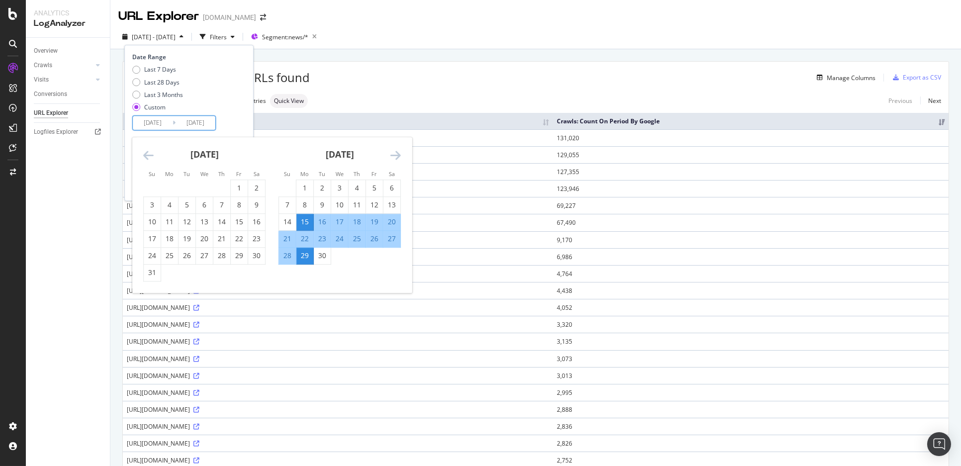  Describe the element at coordinates (357, 188) in the screenshot. I see `td: Choose Thursday, September 4, 2025 as your check-in date. It’s available.` at that location.